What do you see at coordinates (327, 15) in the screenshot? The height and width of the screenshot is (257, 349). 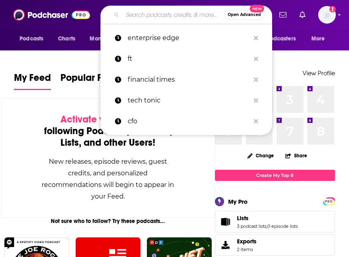 I see `img: User Profile` at bounding box center [327, 15].